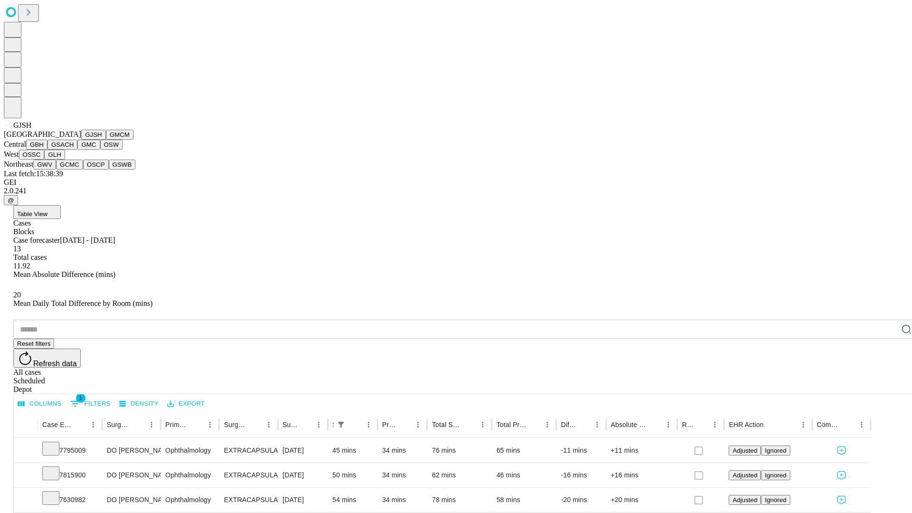 The image size is (912, 513). Describe the element at coordinates (54, 154) in the screenshot. I see `button: GLH` at that location.